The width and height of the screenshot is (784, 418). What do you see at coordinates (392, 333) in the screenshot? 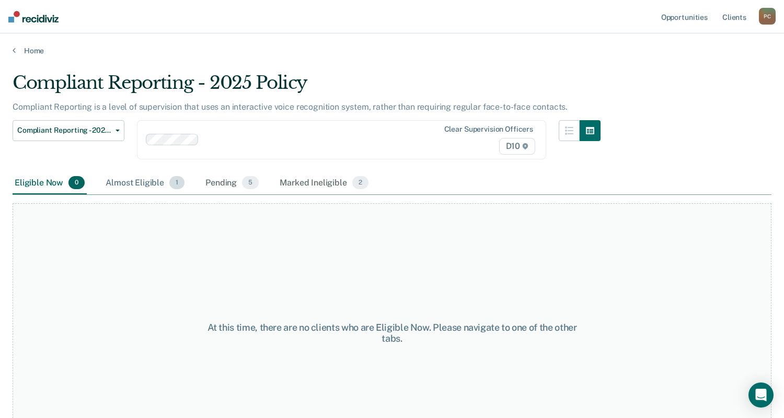
I see `div: At this time, there are no clients who are Eligible Now. Please navigate to one of the other tabs.` at bounding box center [392, 333].